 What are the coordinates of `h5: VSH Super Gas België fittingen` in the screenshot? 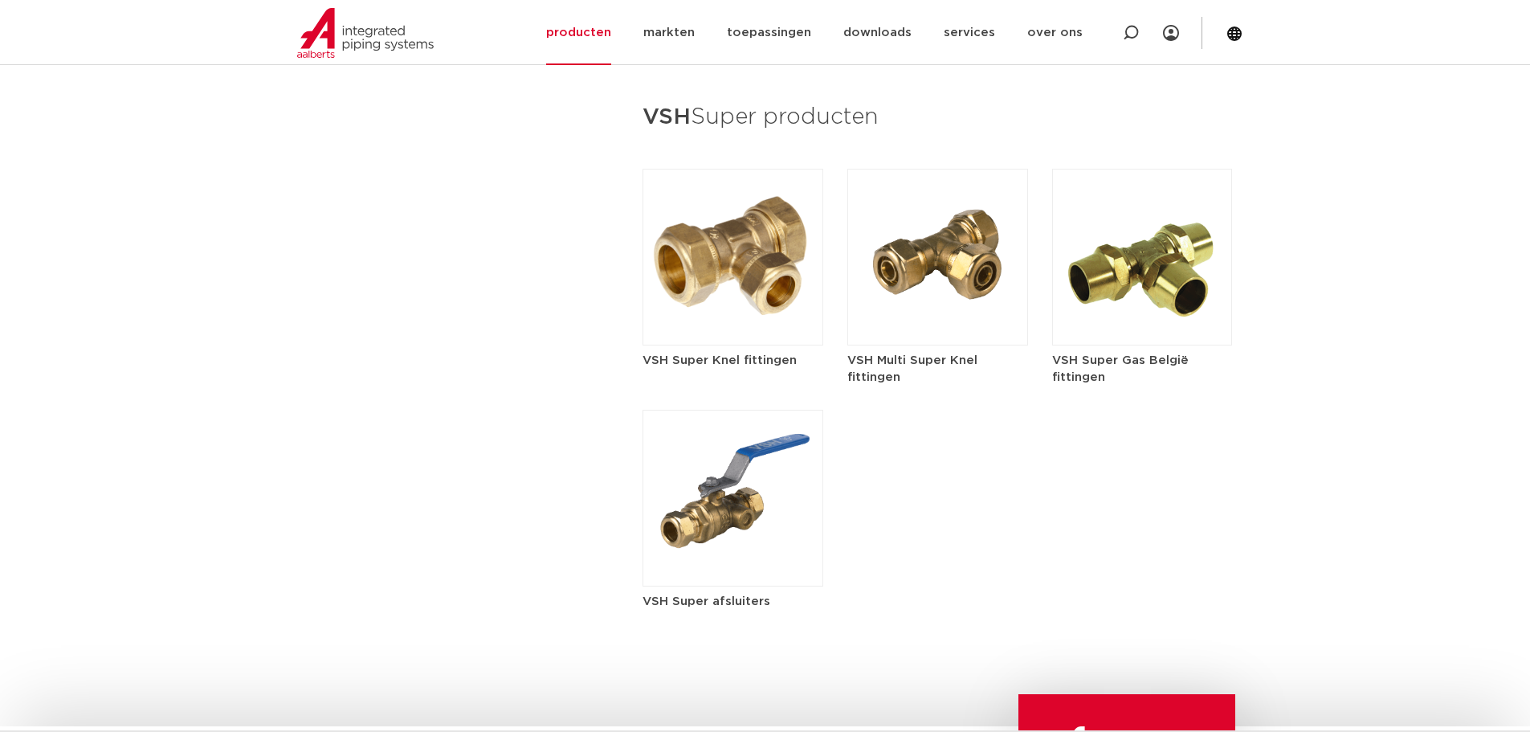 It's located at (1142, 369).